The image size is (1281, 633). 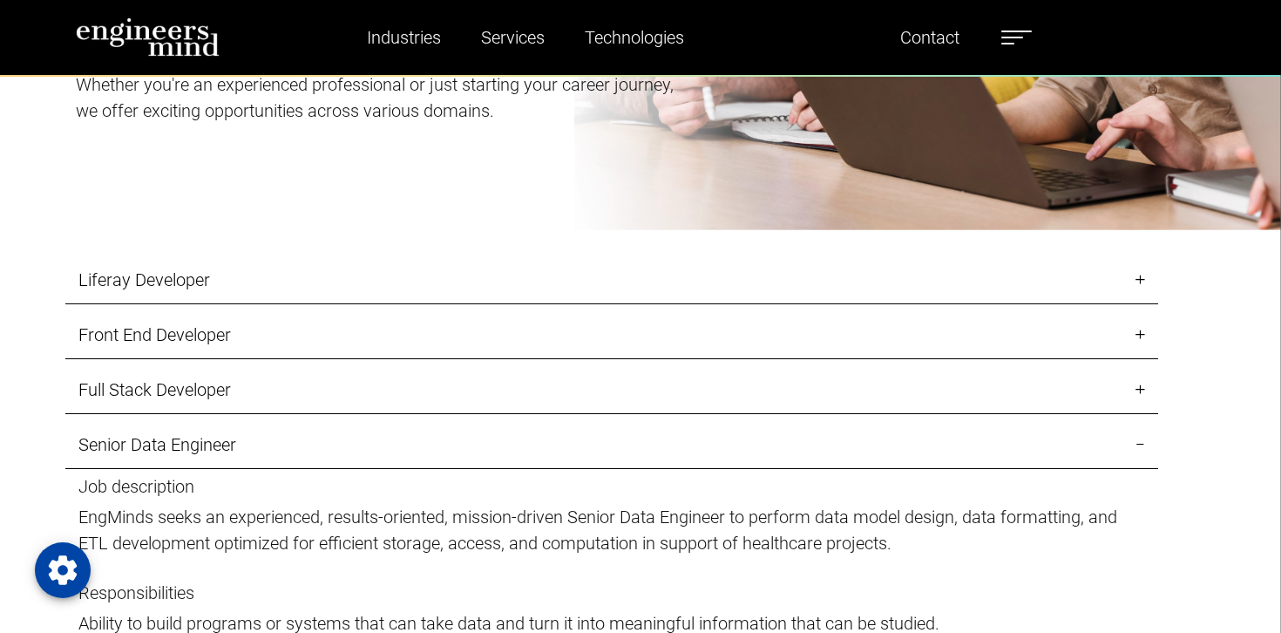 What do you see at coordinates (612, 530) in the screenshot?
I see `p: EngMinds seeks an experienced, results-oriented, mission-driven Senior Data Engineer to perform d...` at bounding box center [612, 530].